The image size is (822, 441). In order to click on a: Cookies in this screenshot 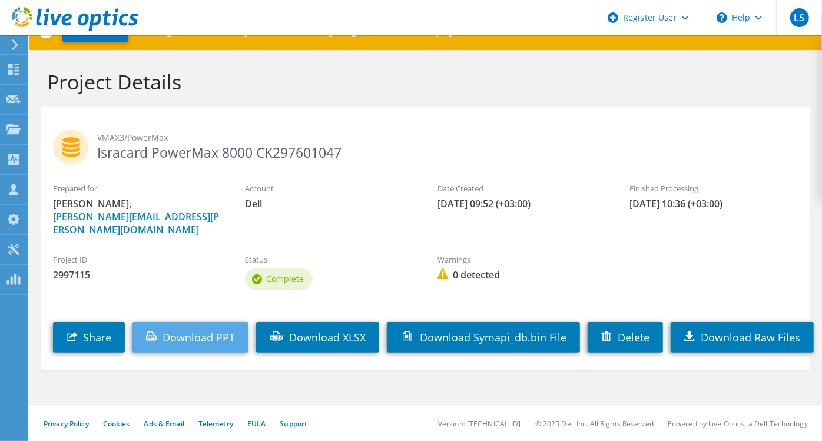, I will do `click(117, 423)`.